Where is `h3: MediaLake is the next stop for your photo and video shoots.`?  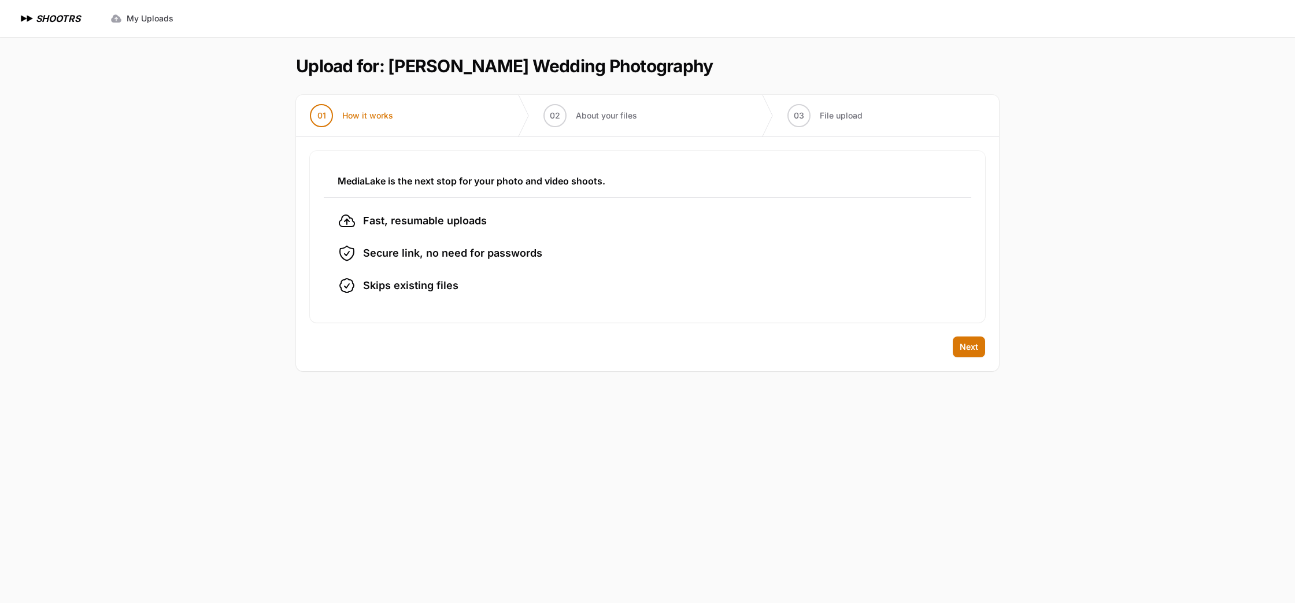 h3: MediaLake is the next stop for your photo and video shoots. is located at coordinates (647, 181).